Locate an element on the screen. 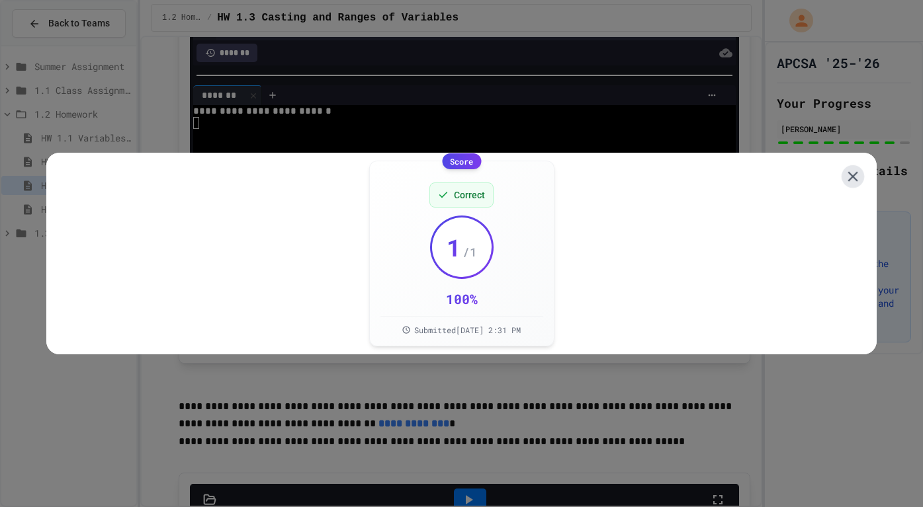 The image size is (923, 507). div: Score is located at coordinates (461, 161).